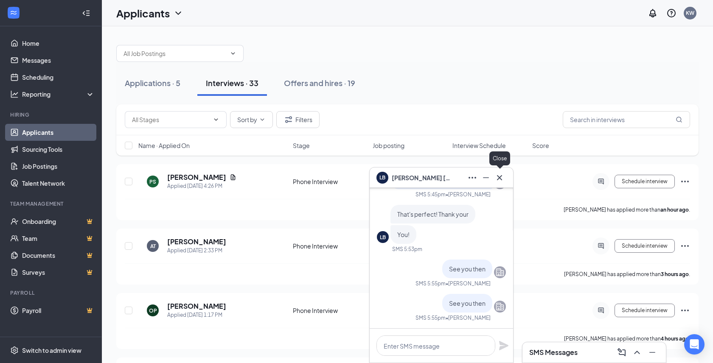 The width and height of the screenshot is (713, 363). Describe the element at coordinates (289, 120) in the screenshot. I see `svg: Filter` at that location.